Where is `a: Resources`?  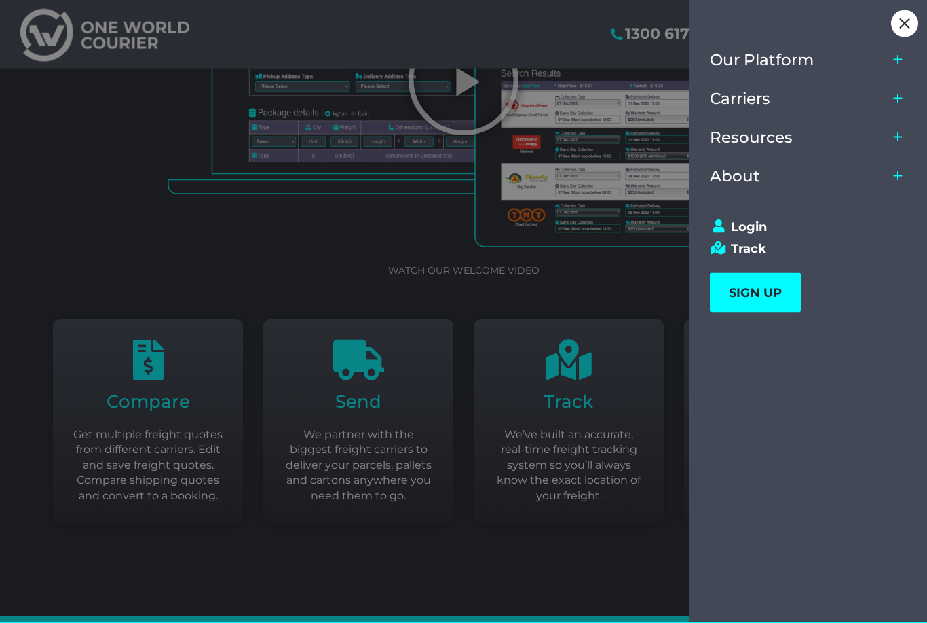
a: Resources is located at coordinates (799, 137).